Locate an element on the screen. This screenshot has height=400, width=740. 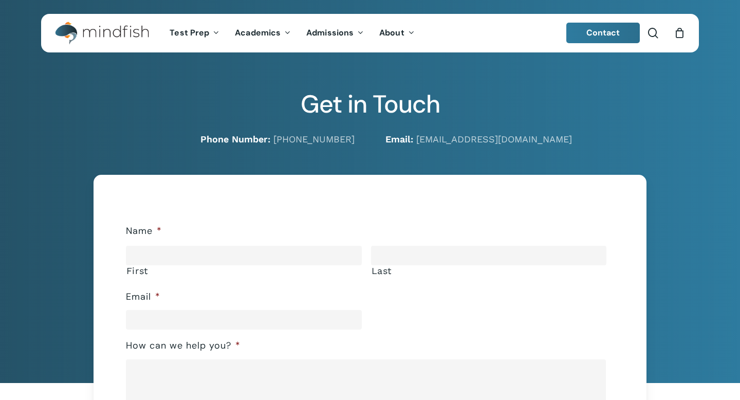
a: Academics is located at coordinates (263, 33).